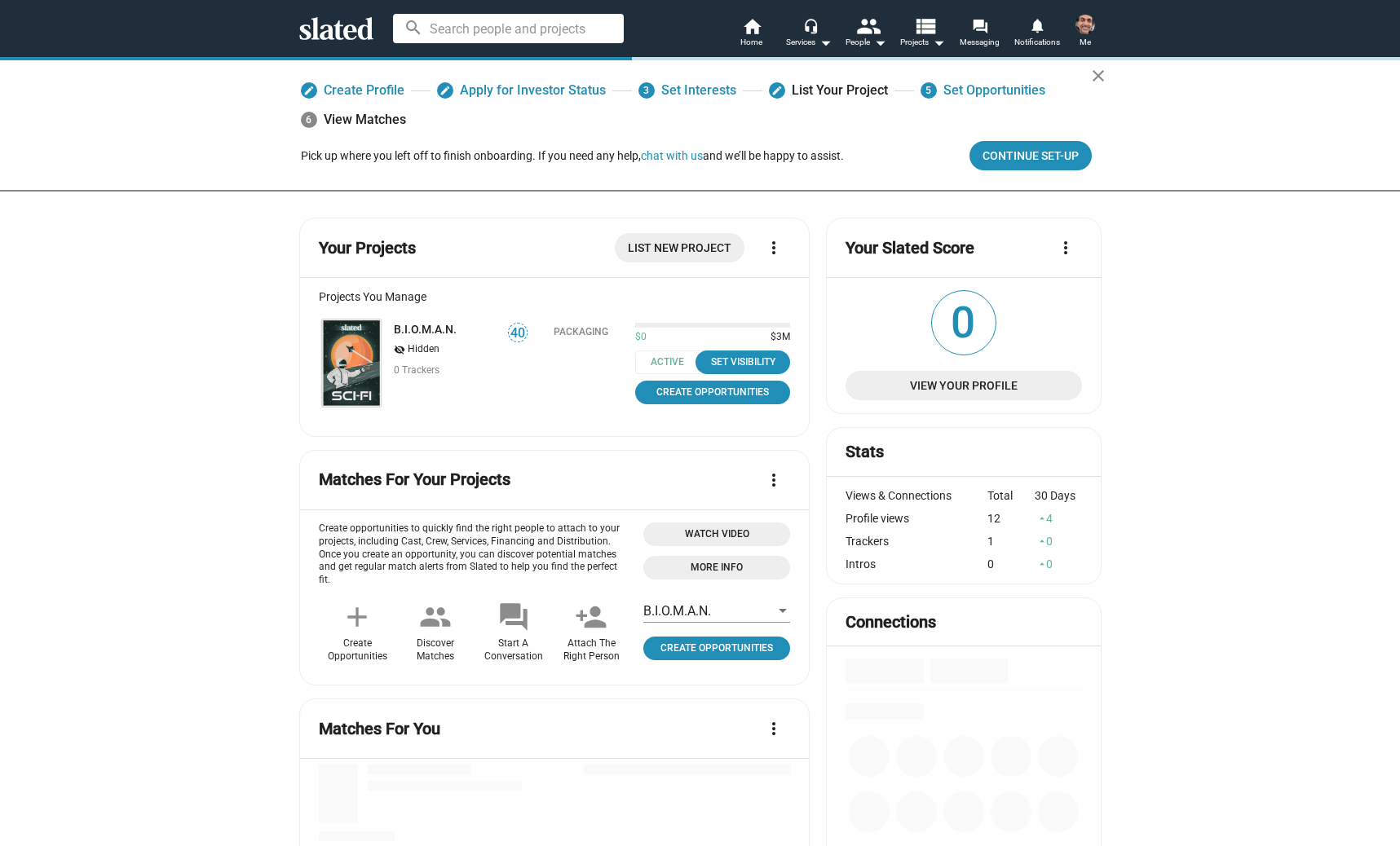 This screenshot has width=1400, height=846. Describe the element at coordinates (641, 338) in the screenshot. I see `span: $0` at that location.